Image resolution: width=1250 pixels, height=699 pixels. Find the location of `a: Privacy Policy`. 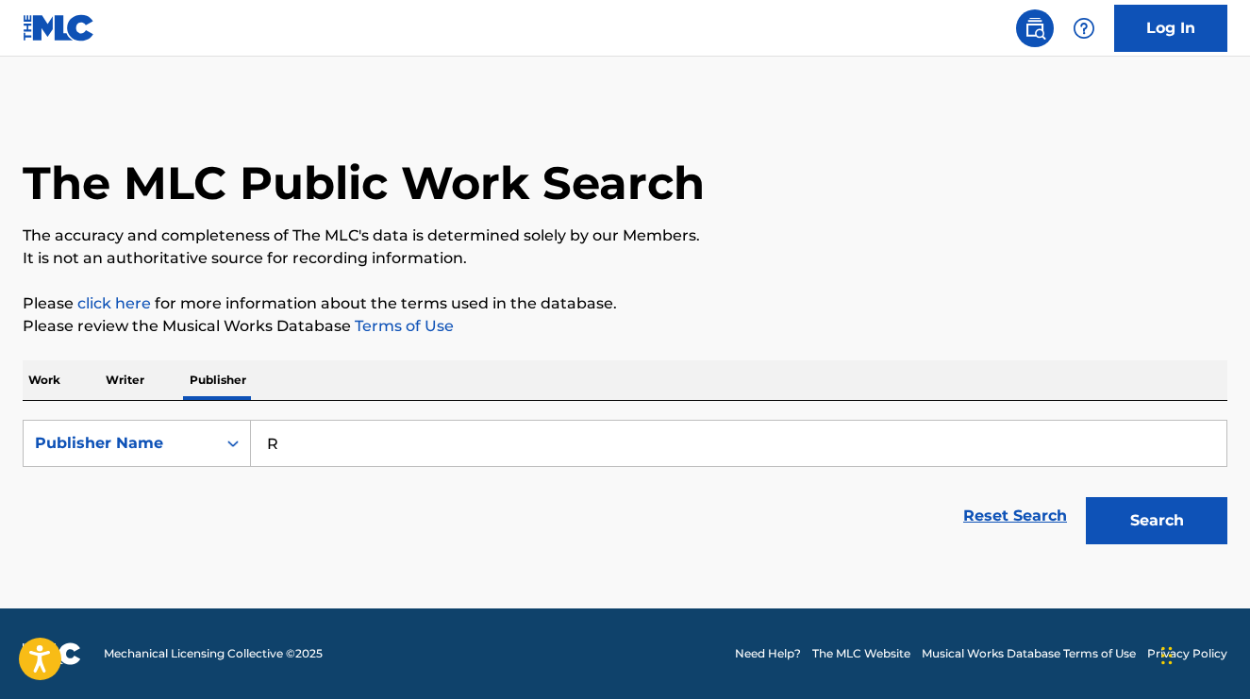

a: Privacy Policy is located at coordinates (1187, 654).